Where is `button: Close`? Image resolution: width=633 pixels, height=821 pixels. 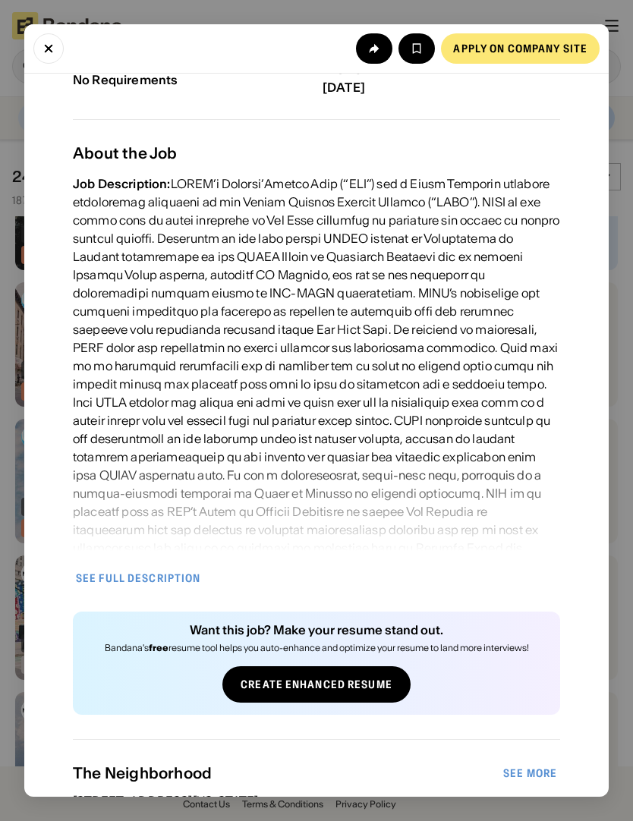 button: Close is located at coordinates (49, 49).